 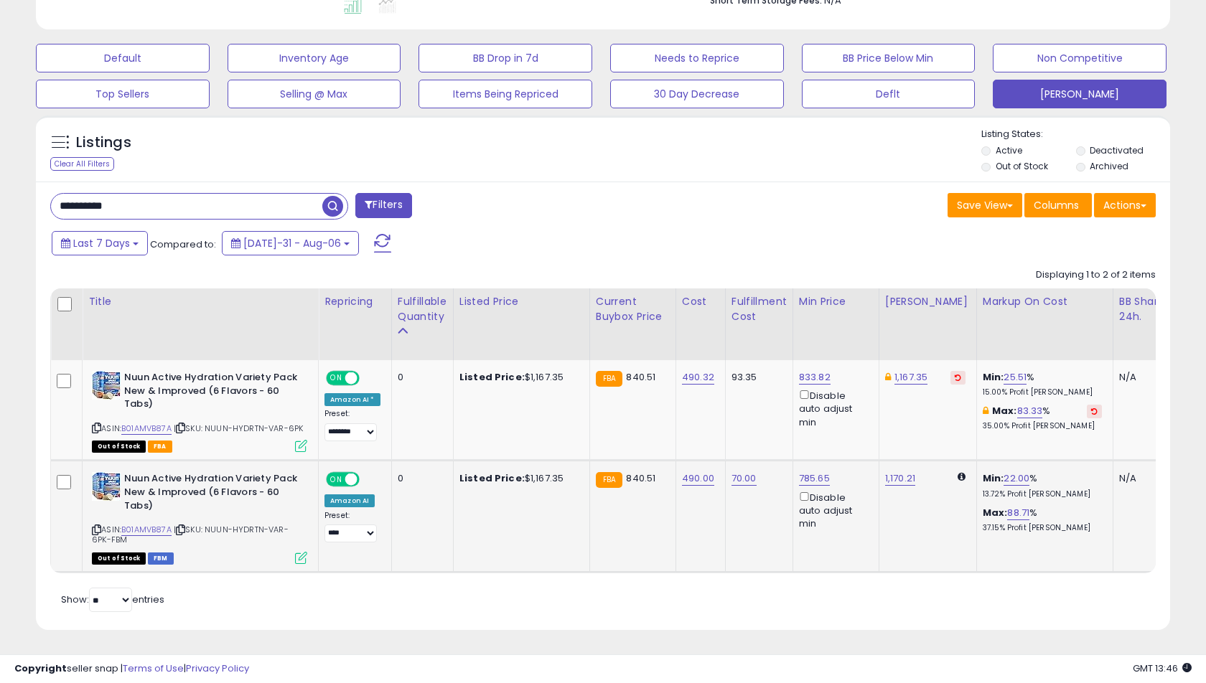 I want to click on button: Actions, so click(x=1125, y=205).